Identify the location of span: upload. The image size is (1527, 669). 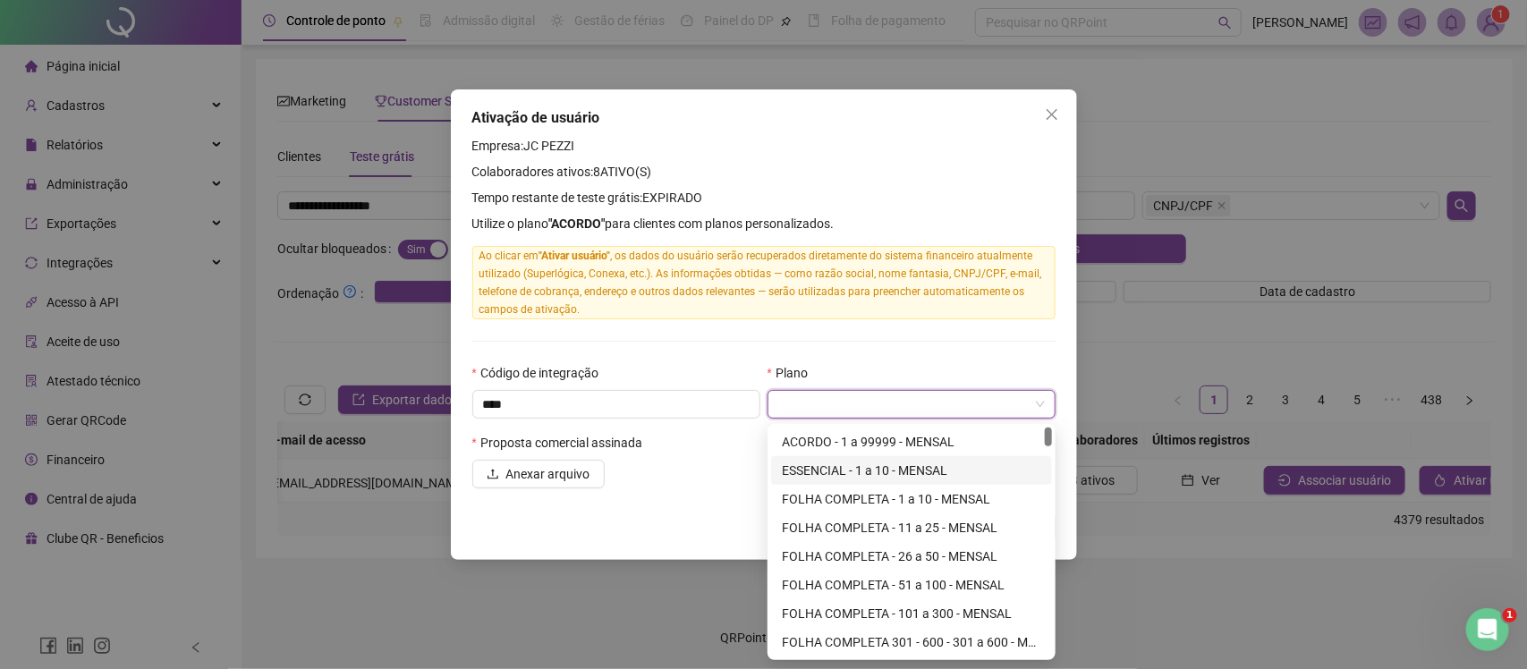
(493, 474).